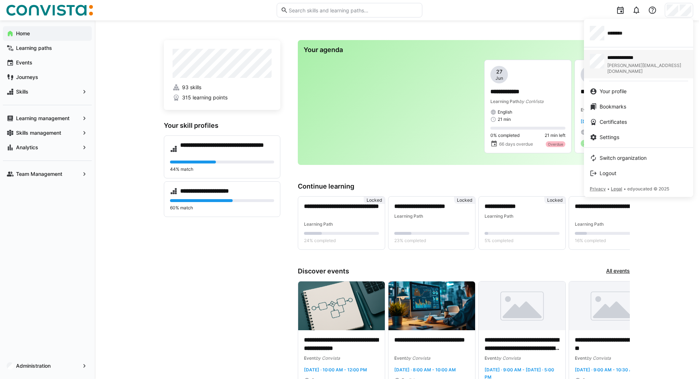 The width and height of the screenshot is (699, 379). Describe the element at coordinates (613, 107) in the screenshot. I see `span: Bookmarks` at that location.